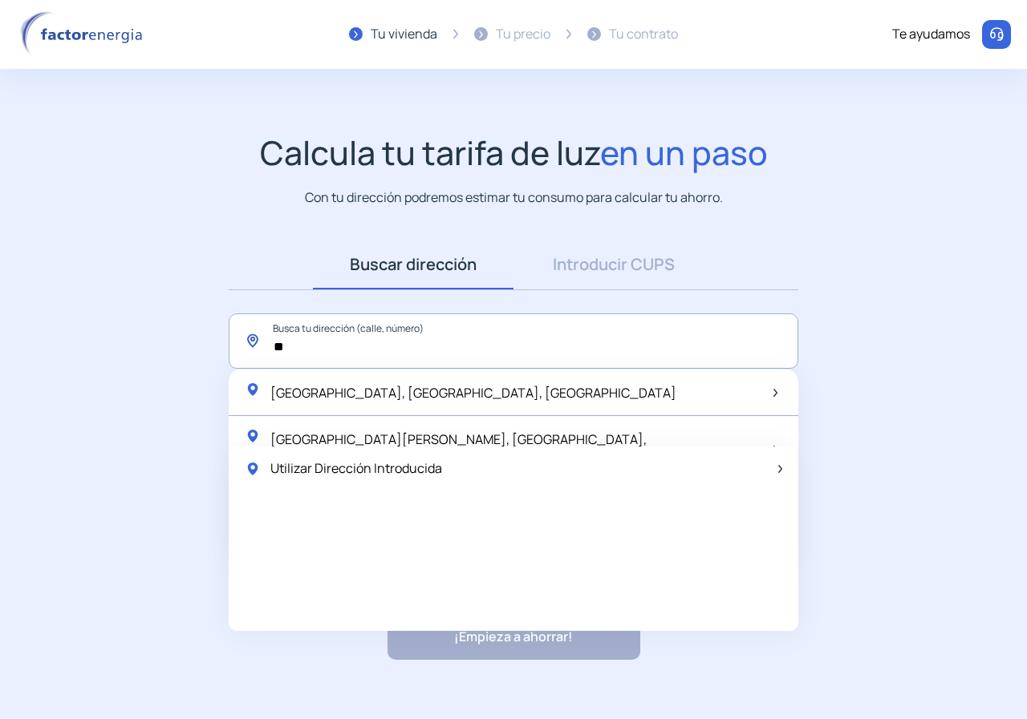  What do you see at coordinates (403, 34) in the screenshot?
I see `div: Tu vivienda` at bounding box center [403, 34].